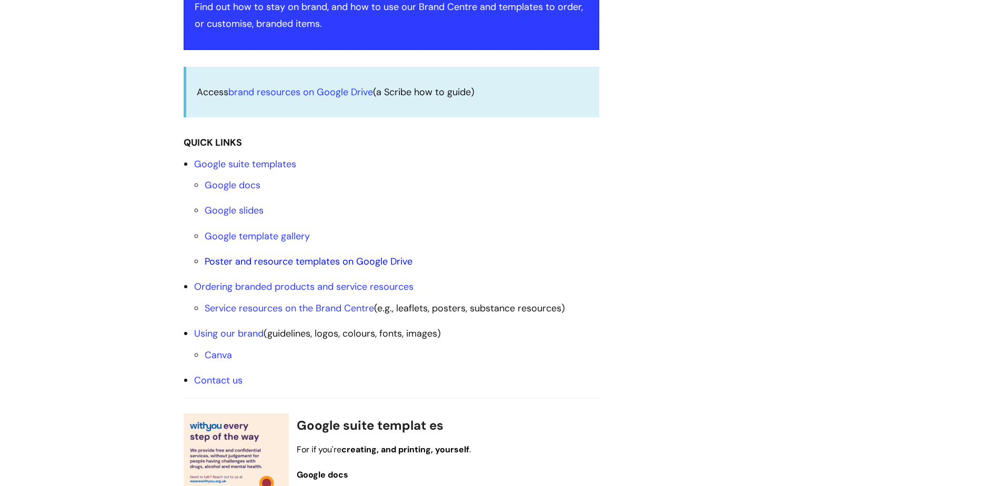  Describe the element at coordinates (402, 308) in the screenshot. I see `li: (e.g., leaflets, posters, substance resources)` at that location.